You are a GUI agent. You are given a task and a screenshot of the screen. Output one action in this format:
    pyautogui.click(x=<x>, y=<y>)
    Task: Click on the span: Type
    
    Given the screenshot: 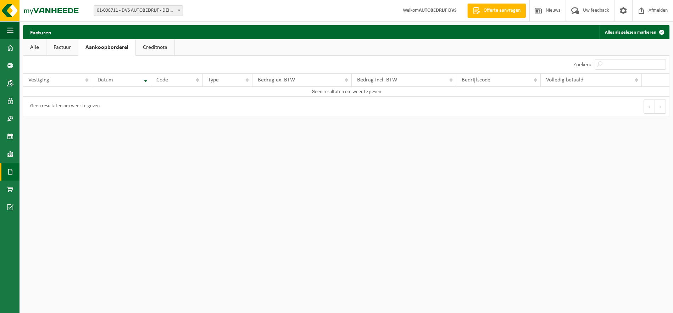 What is the action you would take?
    pyautogui.click(x=213, y=80)
    